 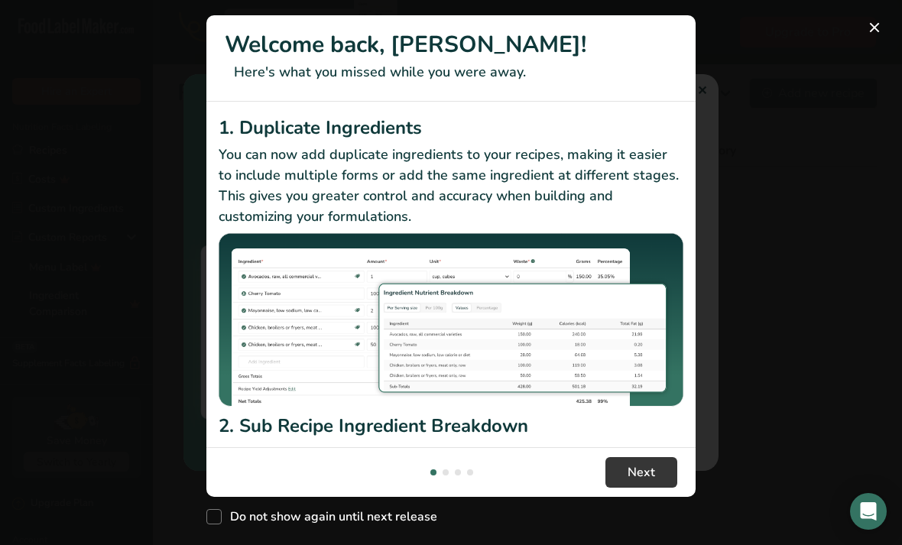 What do you see at coordinates (330, 517) in the screenshot?
I see `span: Do not show again until next release` at bounding box center [330, 517].